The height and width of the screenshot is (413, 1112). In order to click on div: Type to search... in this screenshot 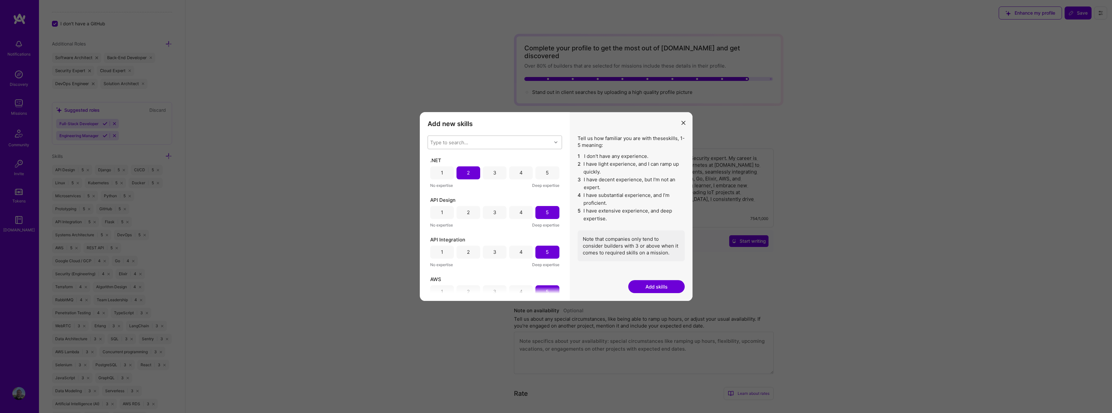, I will do `click(449, 142)`.